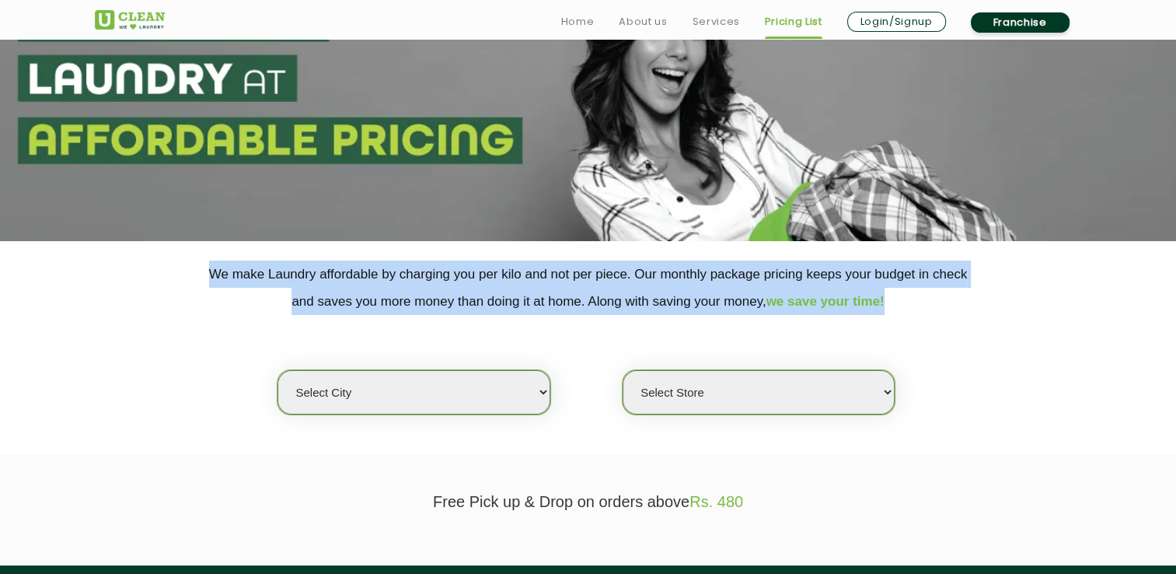 The height and width of the screenshot is (574, 1176). What do you see at coordinates (896, 22) in the screenshot?
I see `a: Login/Signup` at bounding box center [896, 22].